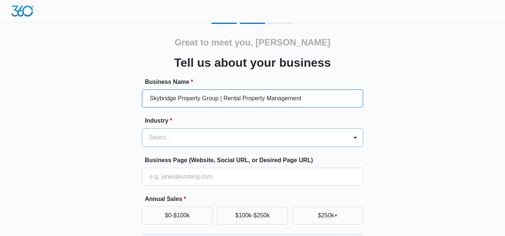 This screenshot has height=236, width=505. Describe the element at coordinates (177, 215) in the screenshot. I see `button: $0-$100k` at that location.